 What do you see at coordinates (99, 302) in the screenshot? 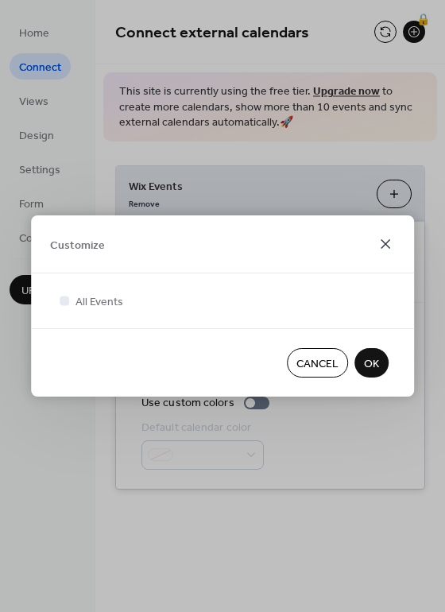
I see `span: All Events` at bounding box center [99, 302].